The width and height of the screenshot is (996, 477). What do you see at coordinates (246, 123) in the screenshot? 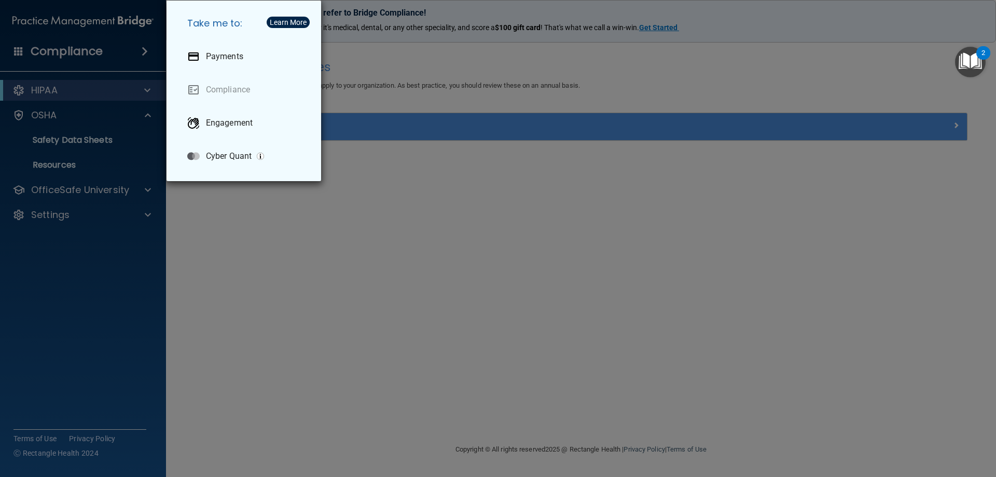
I see `a: Engagement` at bounding box center [246, 123].